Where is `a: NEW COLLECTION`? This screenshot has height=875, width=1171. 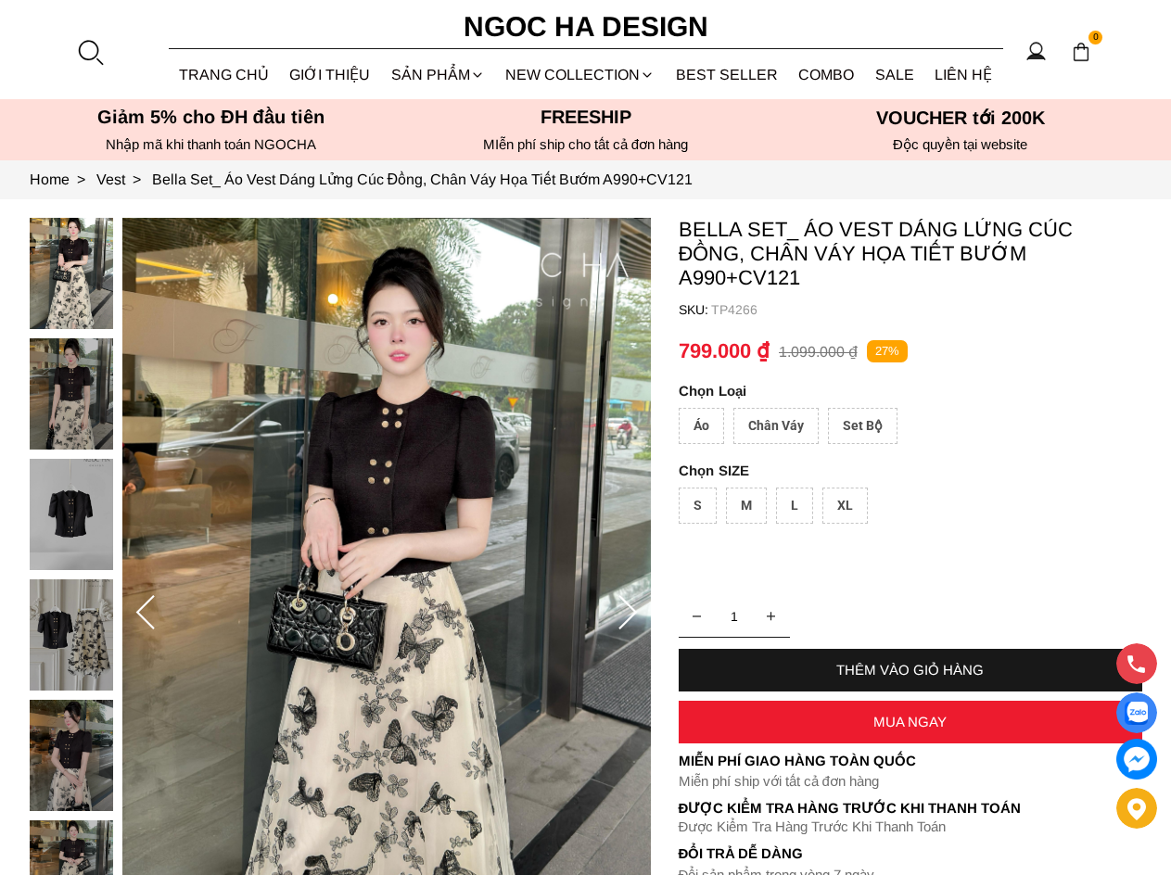 a: NEW COLLECTION is located at coordinates (580, 74).